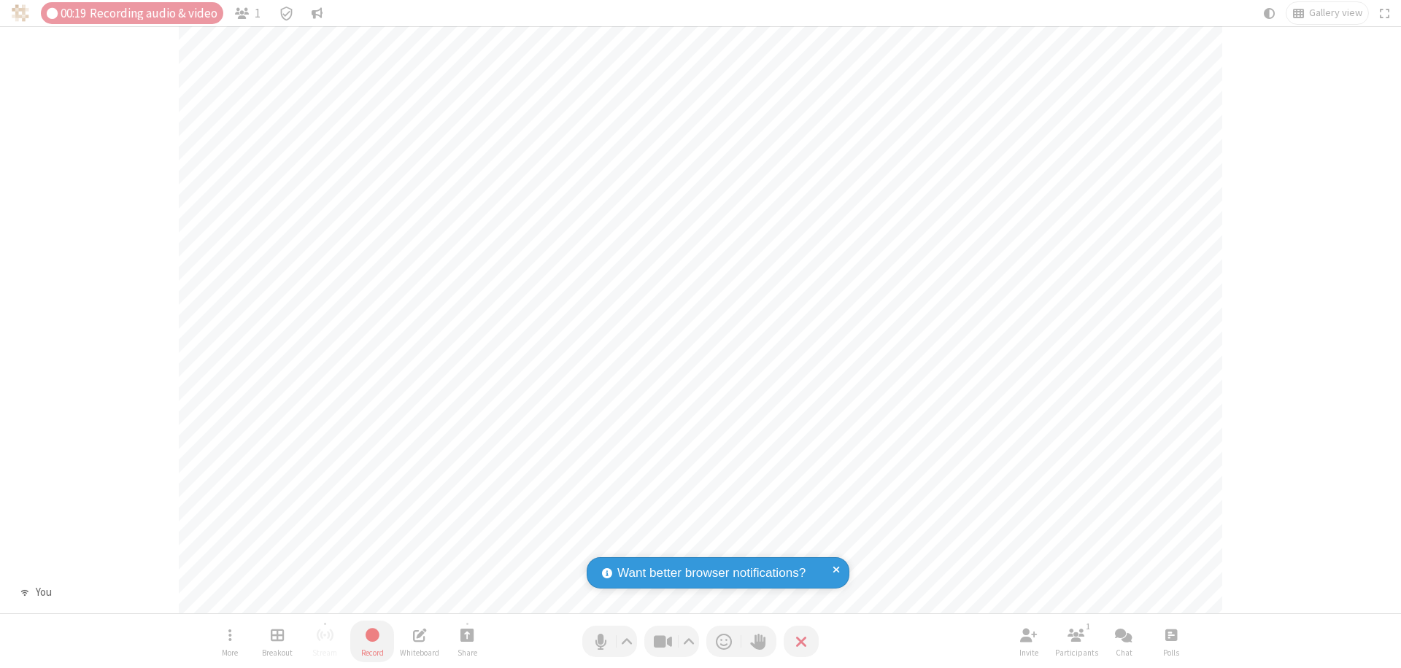 The height and width of the screenshot is (668, 1401). Describe the element at coordinates (419, 641) in the screenshot. I see `button: Open shared whiteboard` at that location.